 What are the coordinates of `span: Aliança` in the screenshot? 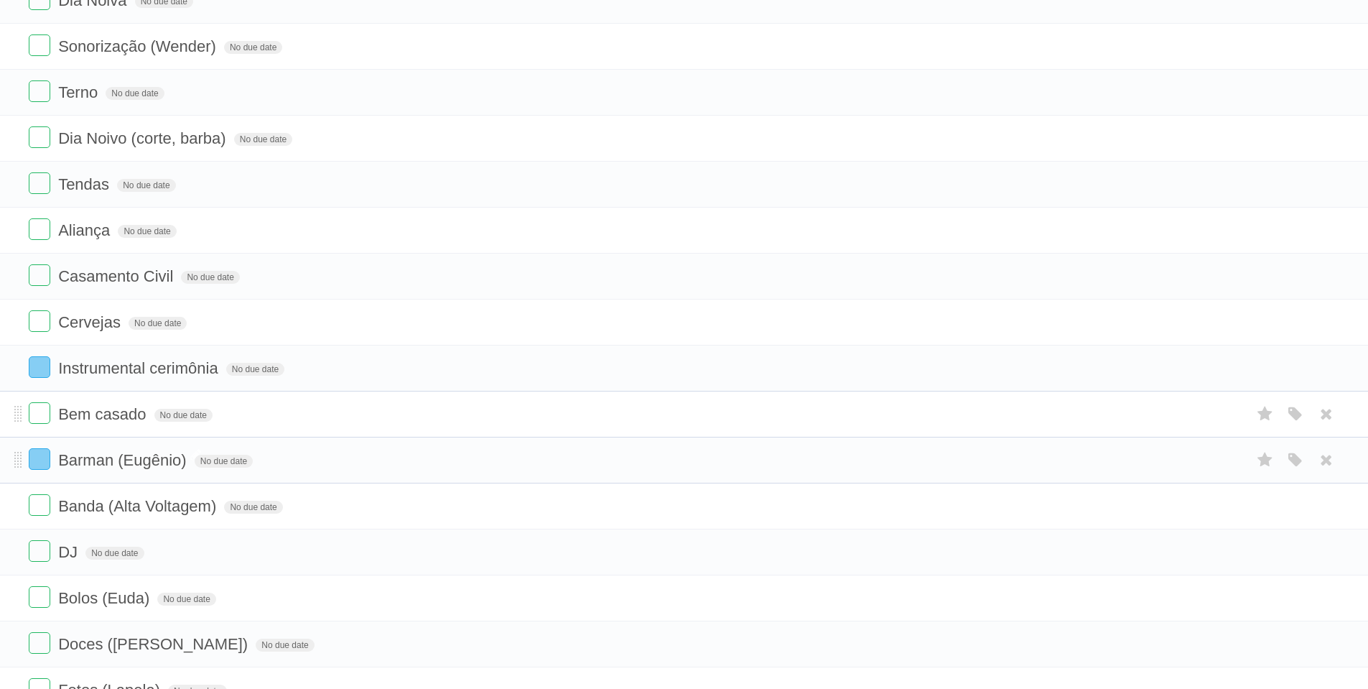 It's located at (85, 230).